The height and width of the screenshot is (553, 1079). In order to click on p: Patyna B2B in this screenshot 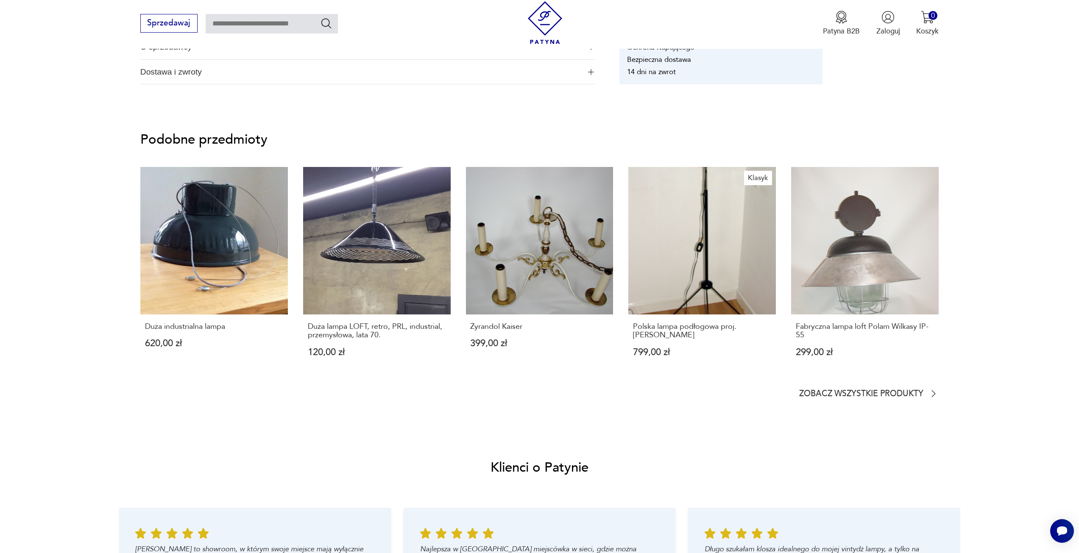, I will do `click(841, 31)`.